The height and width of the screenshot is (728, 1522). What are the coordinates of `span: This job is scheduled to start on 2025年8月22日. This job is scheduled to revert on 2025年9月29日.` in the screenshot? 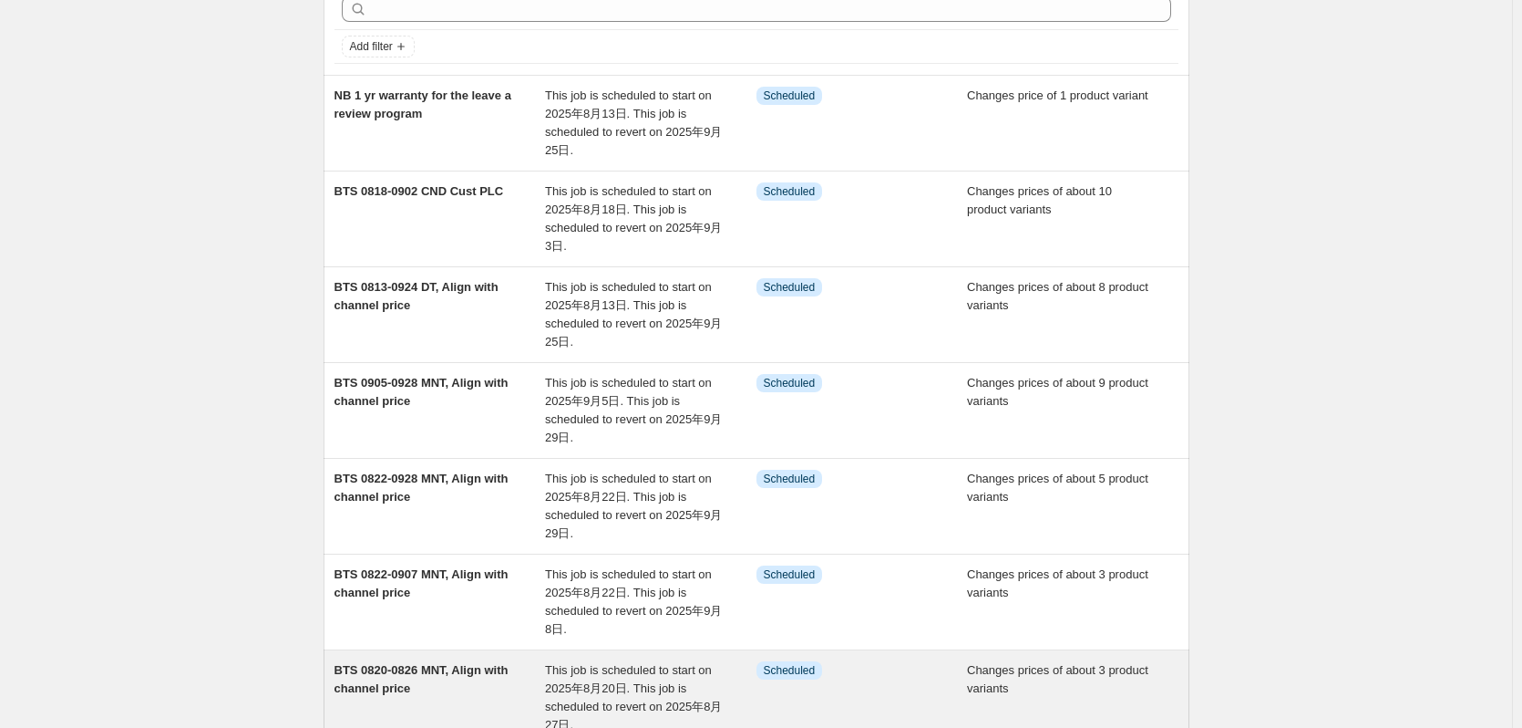 It's located at (634, 505).